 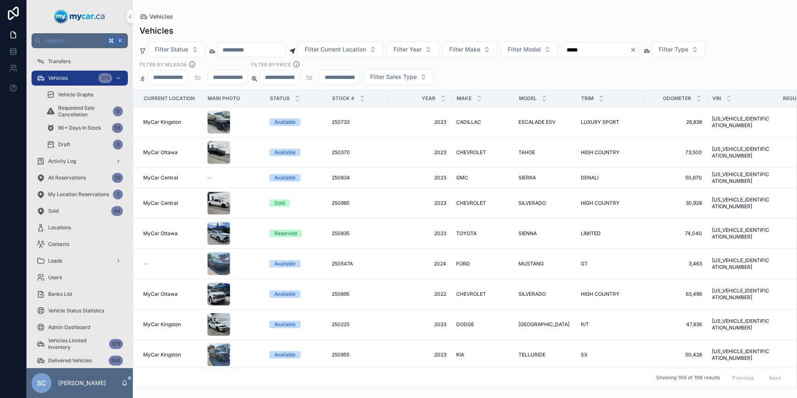 What do you see at coordinates (80, 244) in the screenshot?
I see `a: Contacts` at bounding box center [80, 244].